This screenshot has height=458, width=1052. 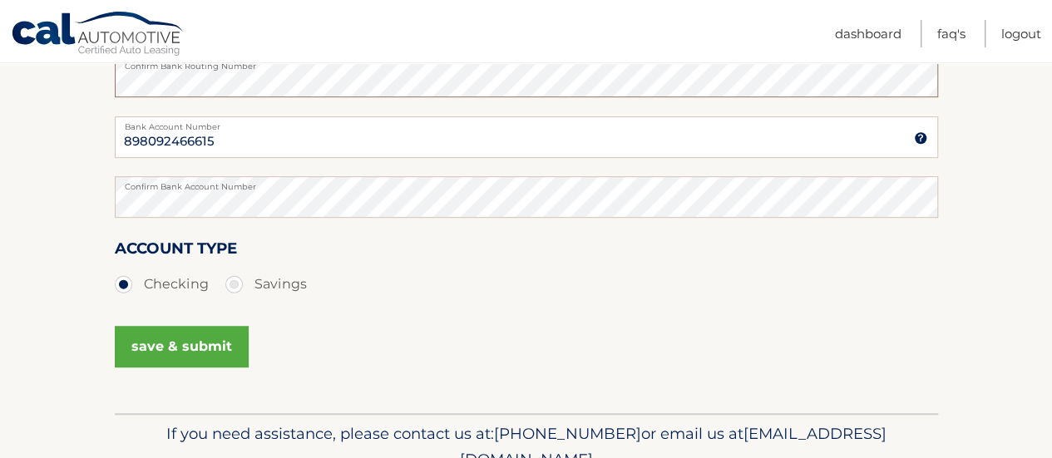 I want to click on a: Logout, so click(x=1021, y=33).